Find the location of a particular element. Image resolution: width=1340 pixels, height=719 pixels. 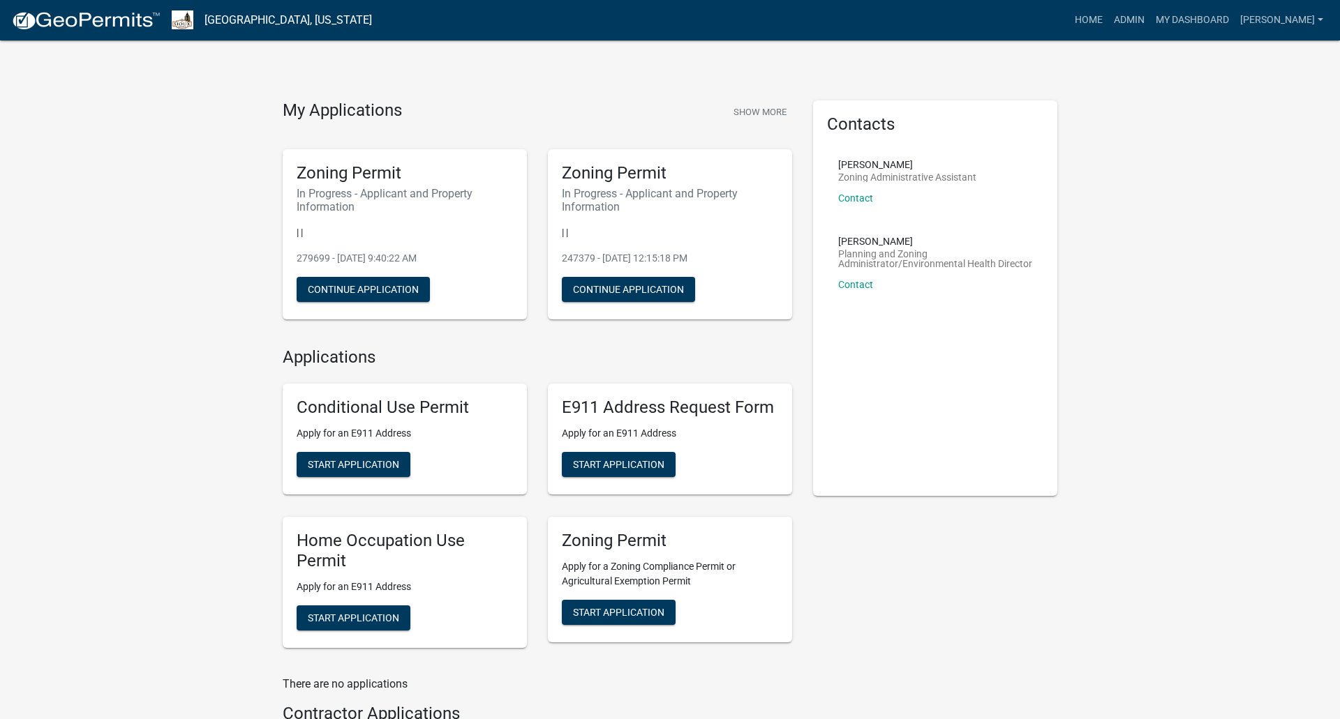

a: Admin is located at coordinates (1129, 20).